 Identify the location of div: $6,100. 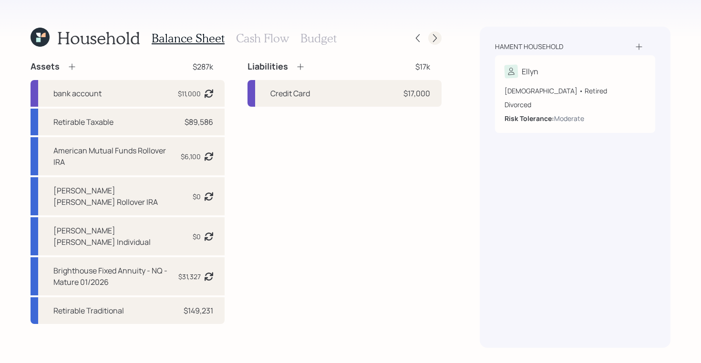
(191, 156).